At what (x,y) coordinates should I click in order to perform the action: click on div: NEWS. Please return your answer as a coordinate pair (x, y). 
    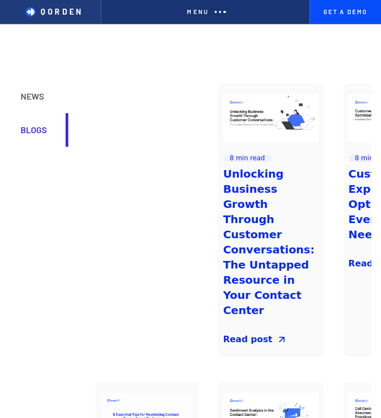
    Looking at the image, I should click on (38, 96).